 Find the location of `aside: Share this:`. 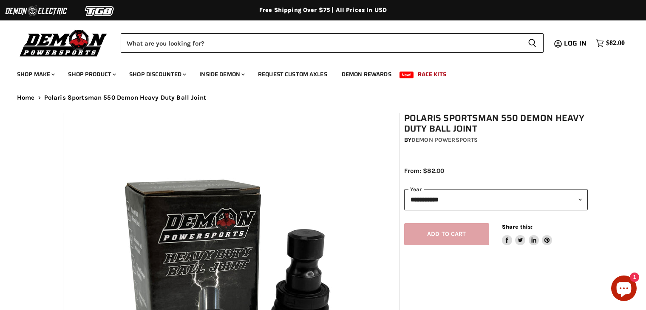

aside: Share this: is located at coordinates (527, 234).